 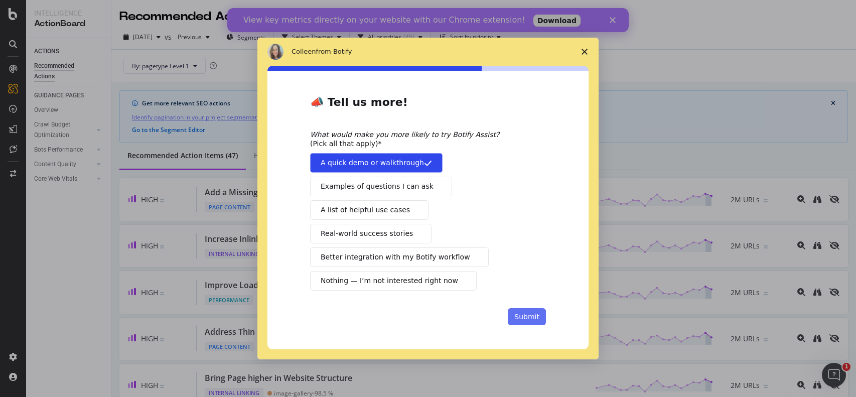 I want to click on h2: 📣 Tell us more!, so click(x=428, y=105).